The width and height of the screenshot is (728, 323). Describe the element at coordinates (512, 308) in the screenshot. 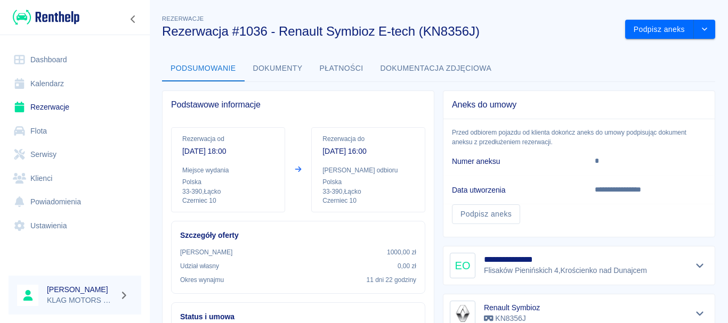

I see `h6: Renault Symbioz` at that location.